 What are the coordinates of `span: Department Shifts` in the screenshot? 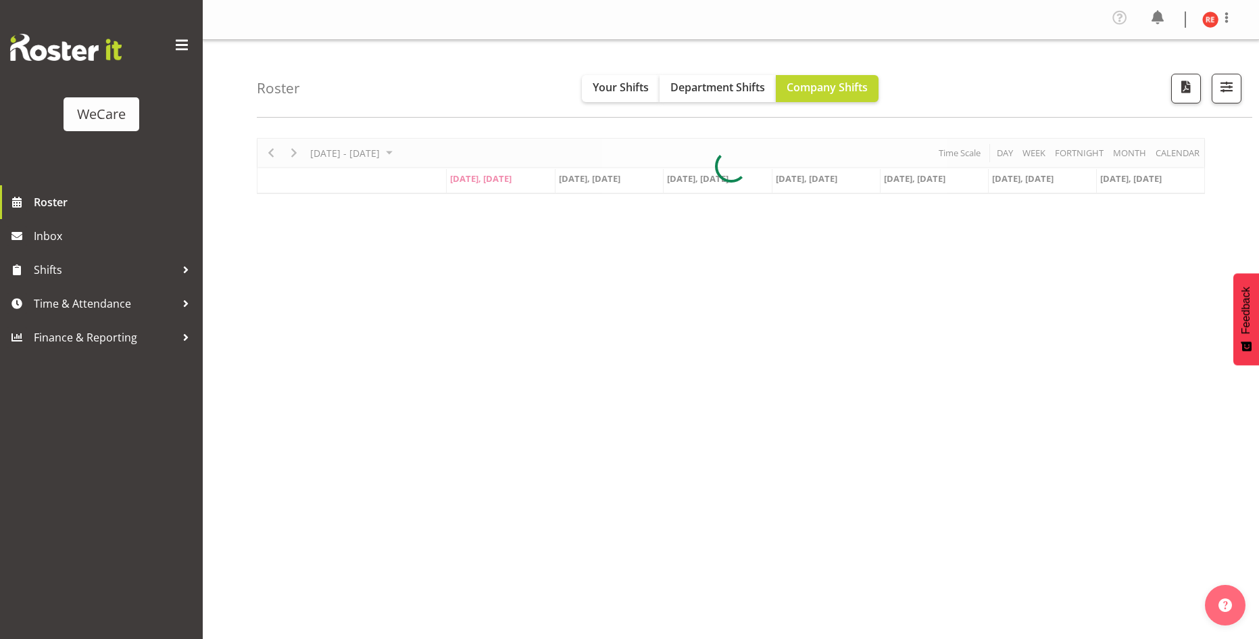 It's located at (718, 87).